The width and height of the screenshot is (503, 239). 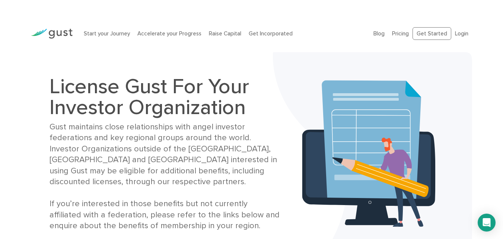 I want to click on h1: License Gust For Your Investor Organization, so click(x=165, y=97).